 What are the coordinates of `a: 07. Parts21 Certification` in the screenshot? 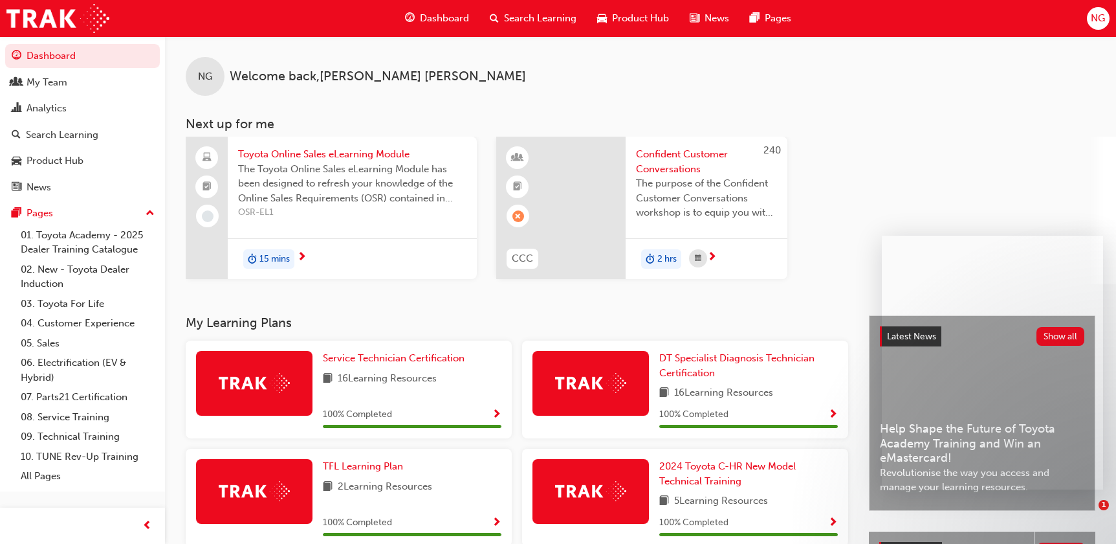 It's located at (87, 397).